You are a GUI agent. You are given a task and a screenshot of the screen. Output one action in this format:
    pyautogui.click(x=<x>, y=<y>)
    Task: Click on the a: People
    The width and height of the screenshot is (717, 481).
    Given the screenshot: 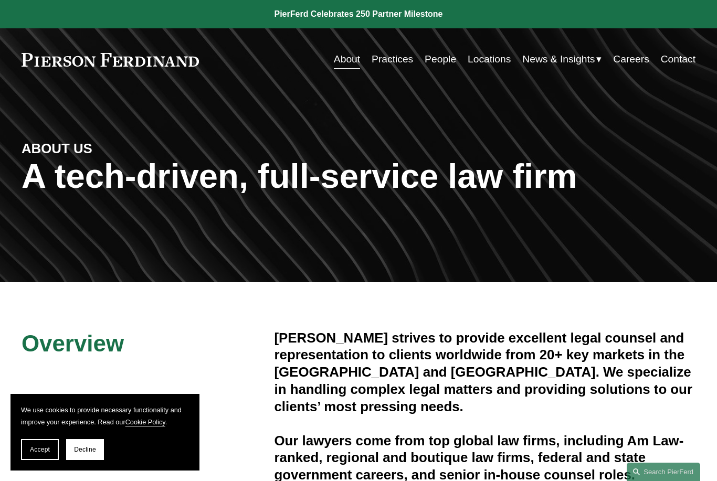 What is the action you would take?
    pyautogui.click(x=440, y=59)
    